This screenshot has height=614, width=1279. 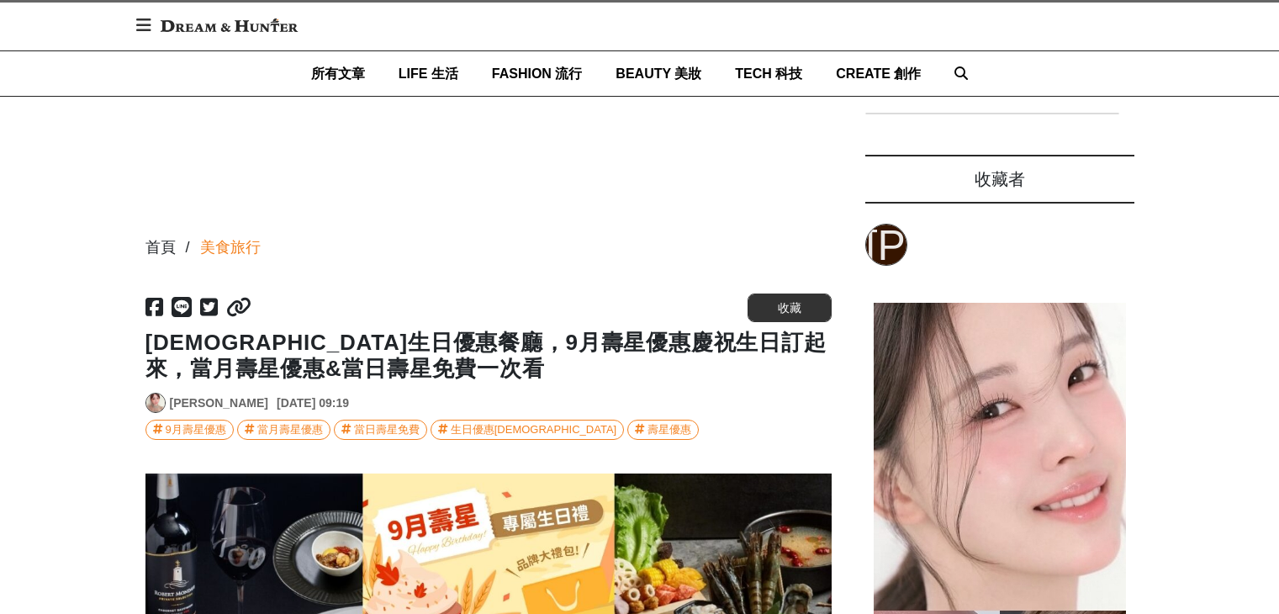 What do you see at coordinates (789, 308) in the screenshot?
I see `button: 收藏` at bounding box center [789, 308].